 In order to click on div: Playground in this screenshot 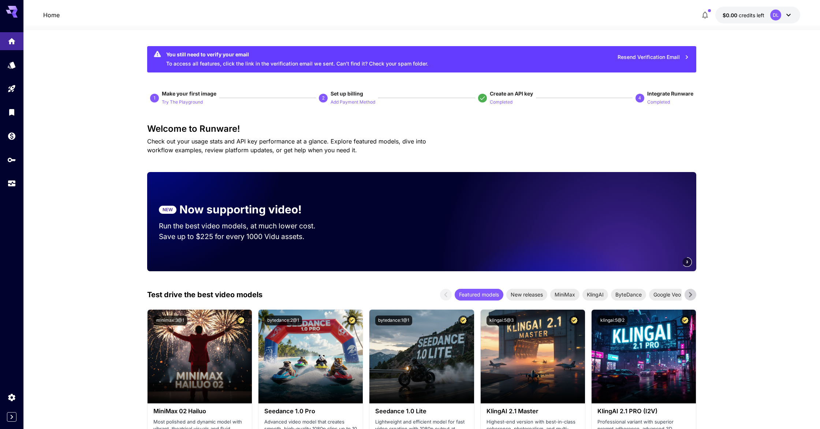, I will do `click(12, 89)`.